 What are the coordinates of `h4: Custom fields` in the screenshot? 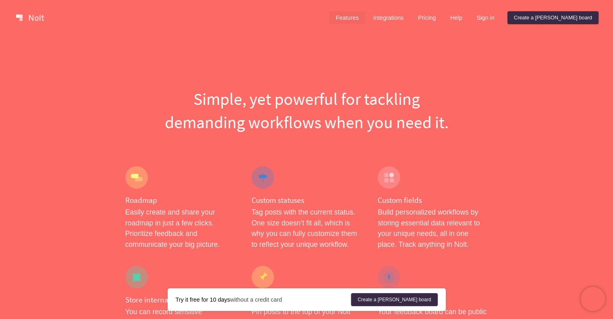 It's located at (432, 200).